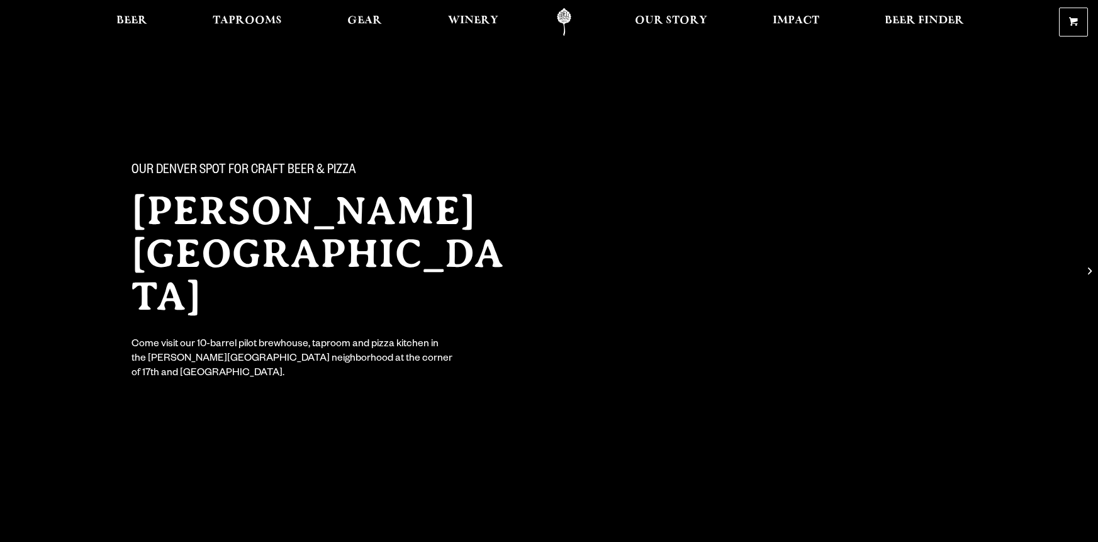  What do you see at coordinates (925, 21) in the screenshot?
I see `span: Beer Finder` at bounding box center [925, 21].